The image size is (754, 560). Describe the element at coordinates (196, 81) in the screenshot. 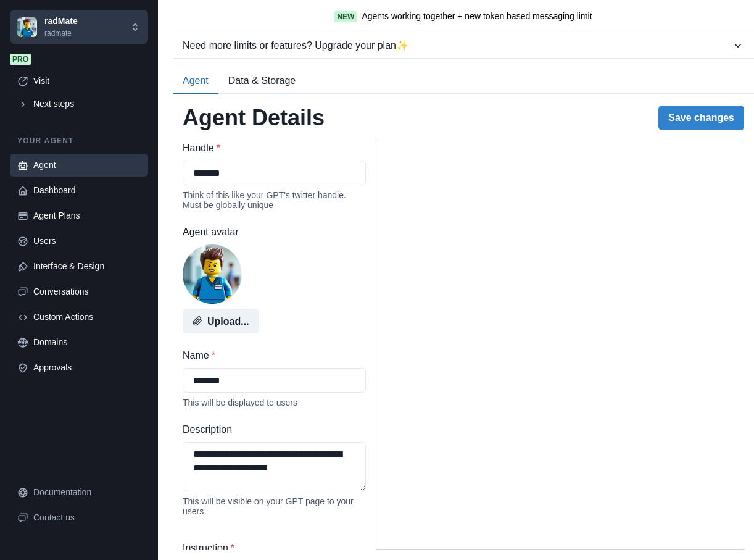

I see `button: Agent` at that location.